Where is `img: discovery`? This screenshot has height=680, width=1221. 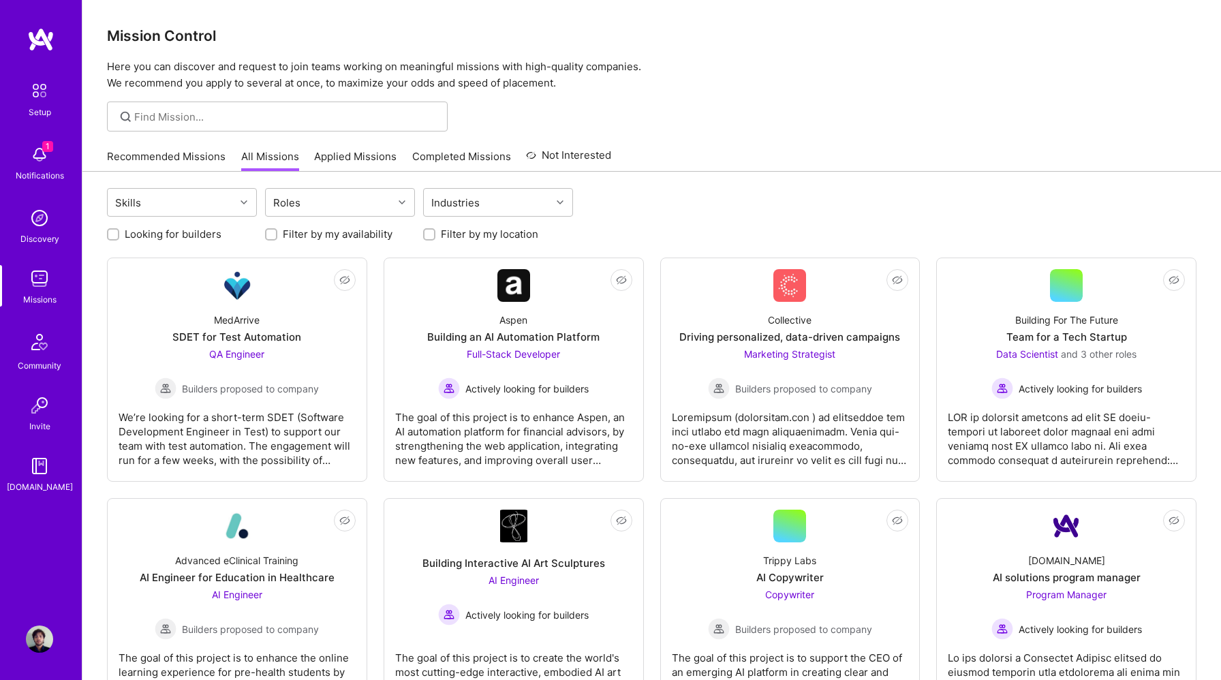
img: discovery is located at coordinates (40, 218).